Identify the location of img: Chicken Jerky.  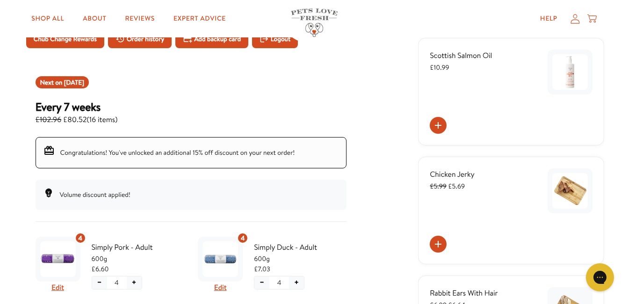
(570, 191).